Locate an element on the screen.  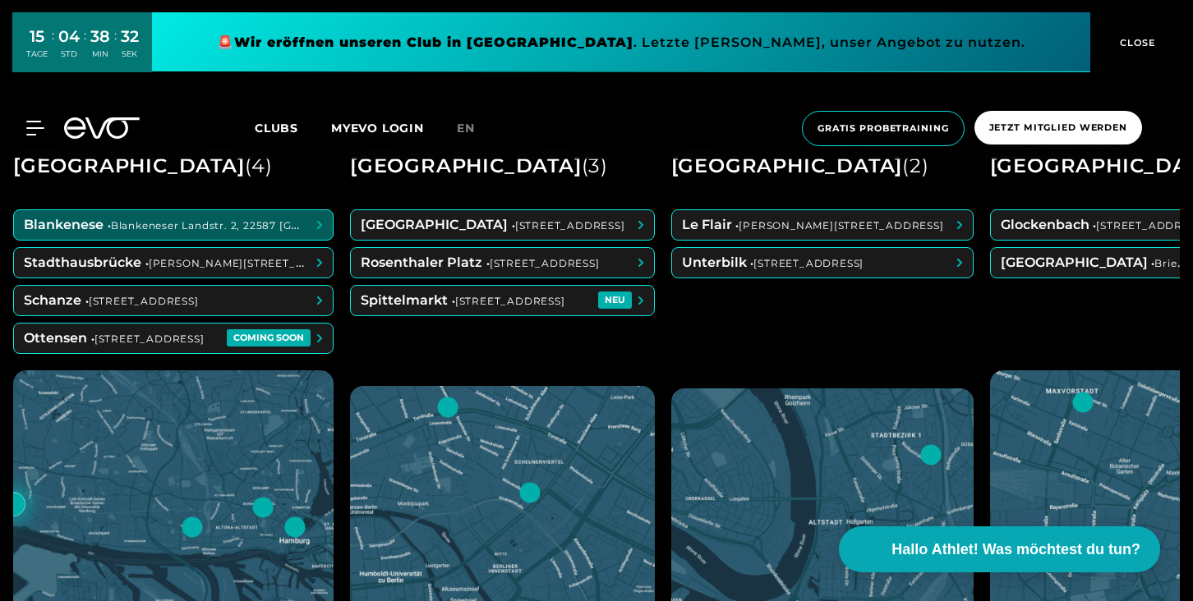
div: MIN is located at coordinates (100, 54).